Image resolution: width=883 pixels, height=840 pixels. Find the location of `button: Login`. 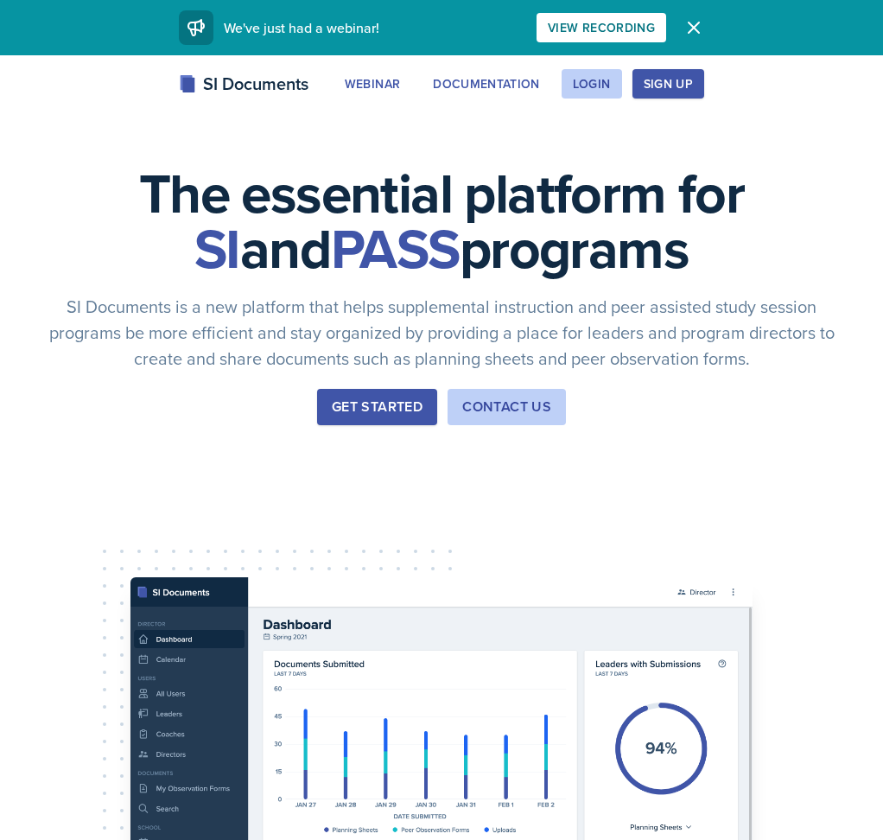

button: Login is located at coordinates (592, 84).